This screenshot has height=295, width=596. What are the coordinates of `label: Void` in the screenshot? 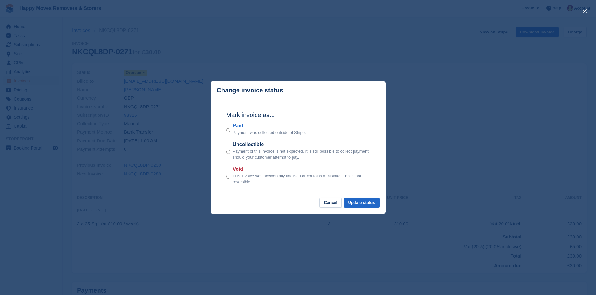 It's located at (301, 169).